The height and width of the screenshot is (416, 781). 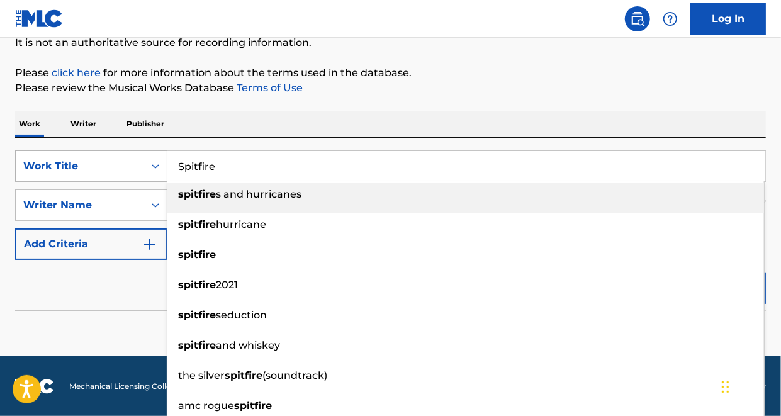 What do you see at coordinates (294, 375) in the screenshot?
I see `span: (soundtrack)` at bounding box center [294, 375].